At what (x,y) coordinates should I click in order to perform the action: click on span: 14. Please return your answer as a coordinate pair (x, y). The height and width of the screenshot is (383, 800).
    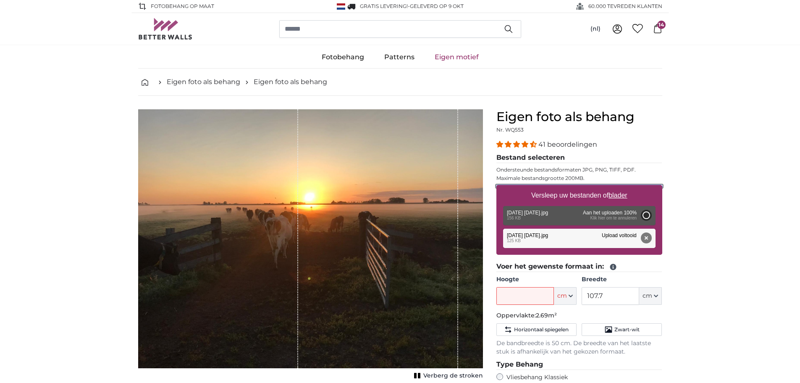
    Looking at the image, I should click on (661, 25).